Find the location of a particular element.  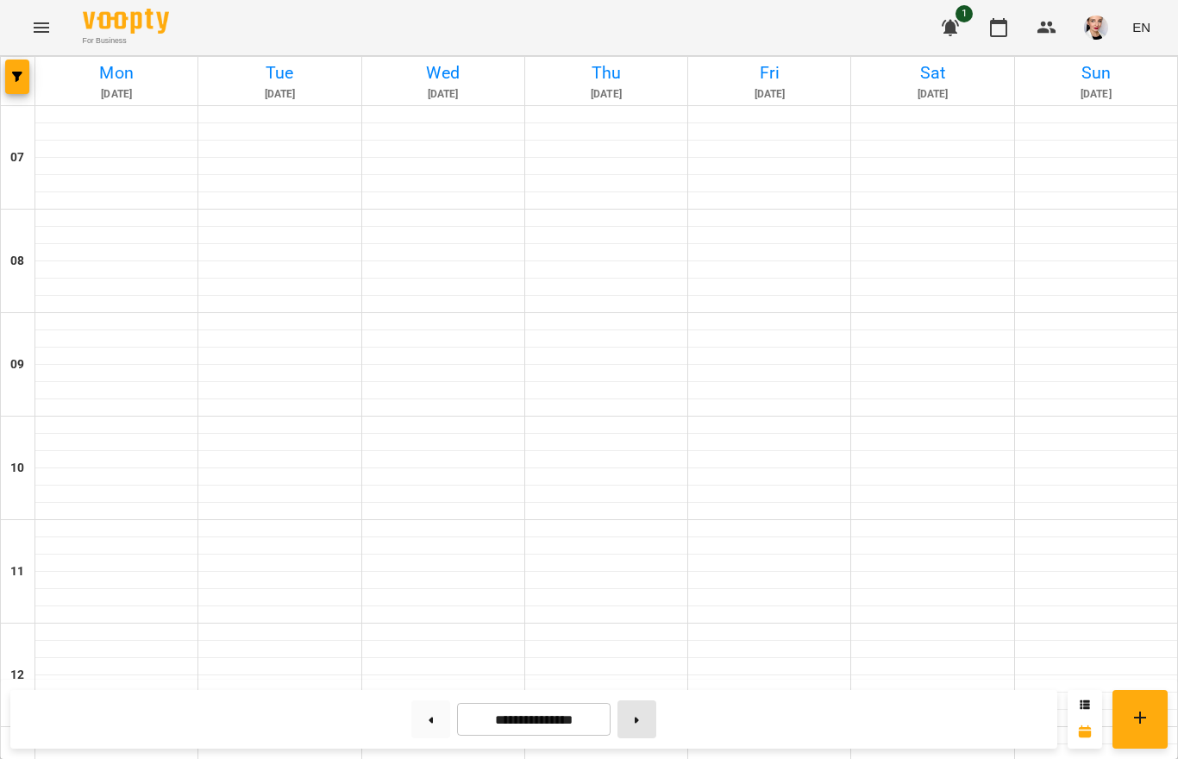

span: For Business is located at coordinates (126, 41).